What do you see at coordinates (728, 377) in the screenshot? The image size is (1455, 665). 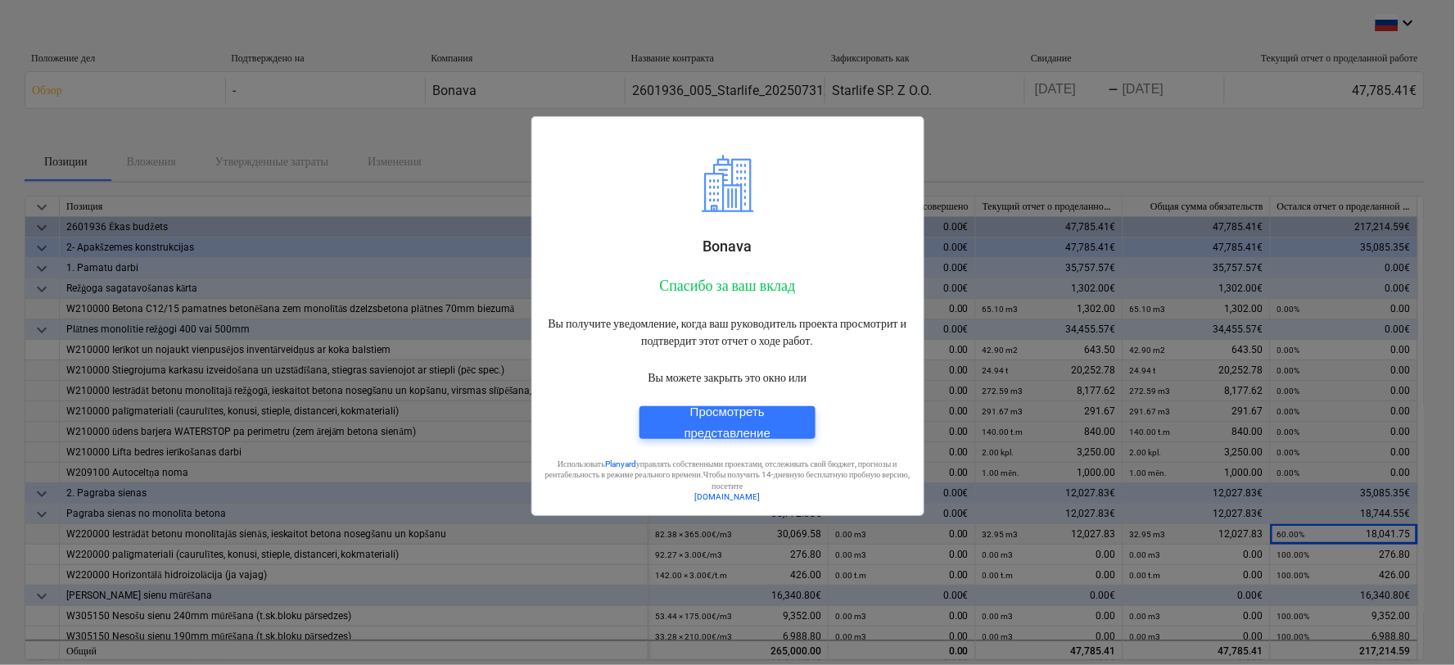 I see `p: Вы можете закрыть это окно или` at bounding box center [728, 377].